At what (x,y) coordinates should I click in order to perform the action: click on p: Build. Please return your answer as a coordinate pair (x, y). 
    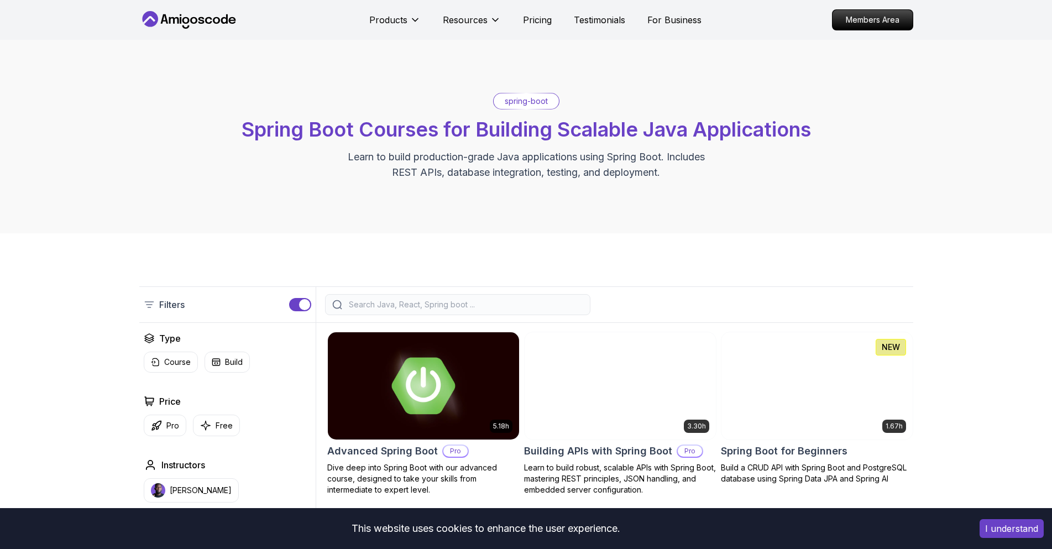
    Looking at the image, I should click on (234, 362).